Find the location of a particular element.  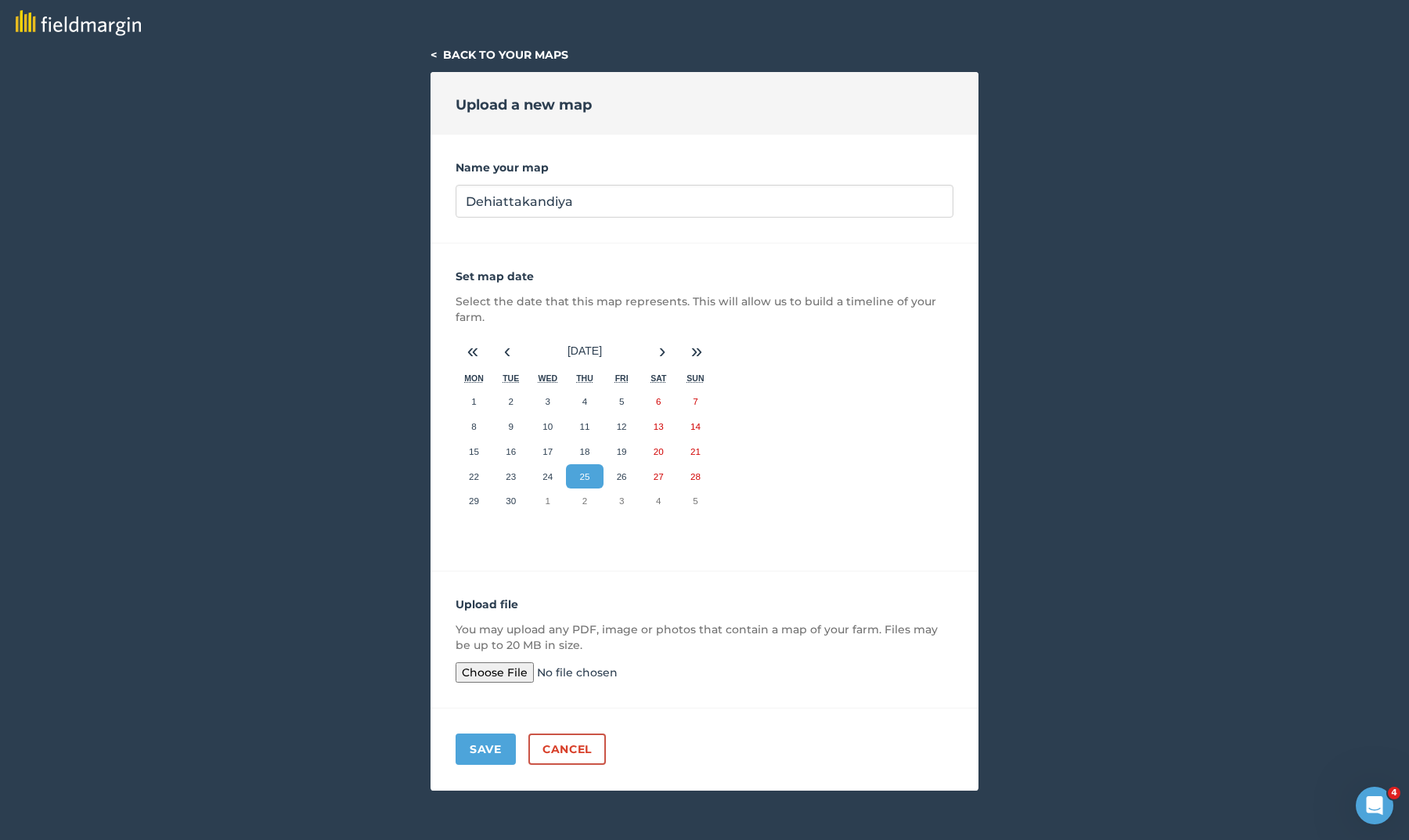

abbr: Saturday is located at coordinates (659, 378).